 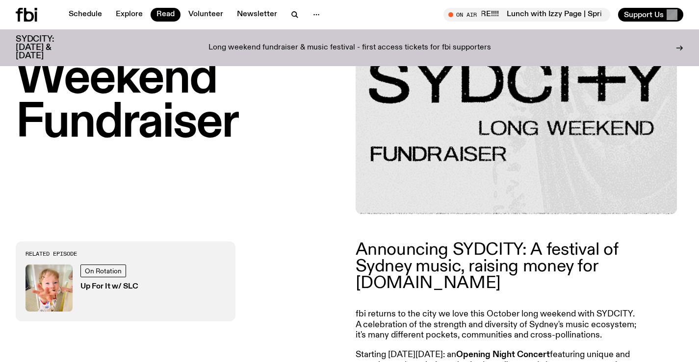 What do you see at coordinates (49, 288) in the screenshot?
I see `img: baby slc` at bounding box center [49, 288].